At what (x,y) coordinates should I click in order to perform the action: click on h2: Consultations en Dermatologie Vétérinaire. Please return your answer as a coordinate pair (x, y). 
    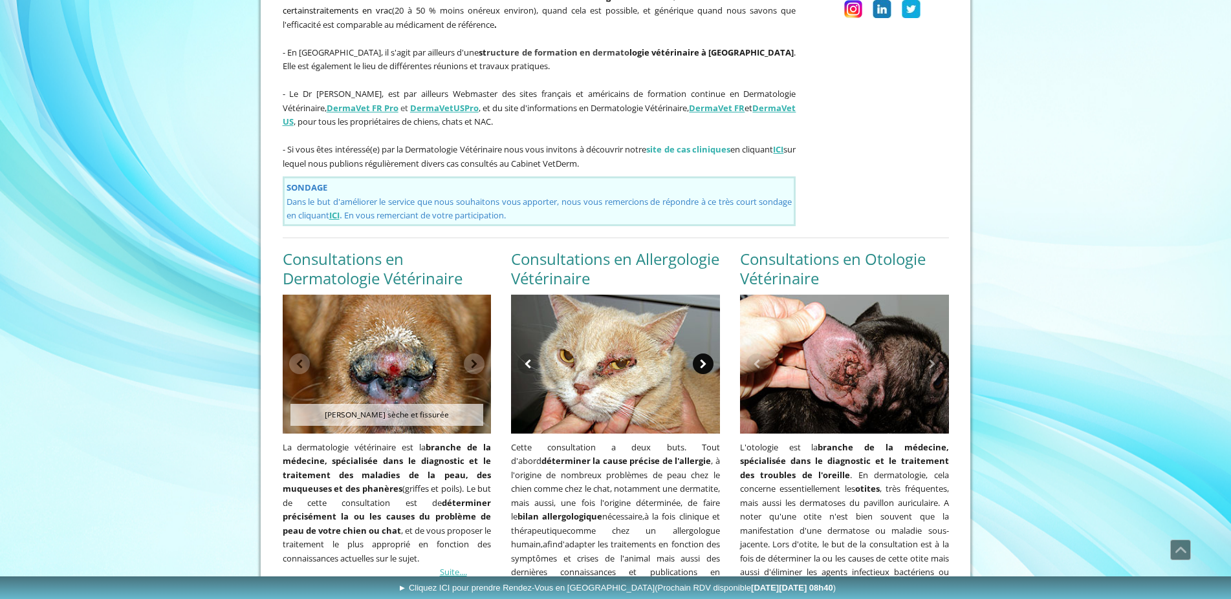
    Looking at the image, I should click on (387, 269).